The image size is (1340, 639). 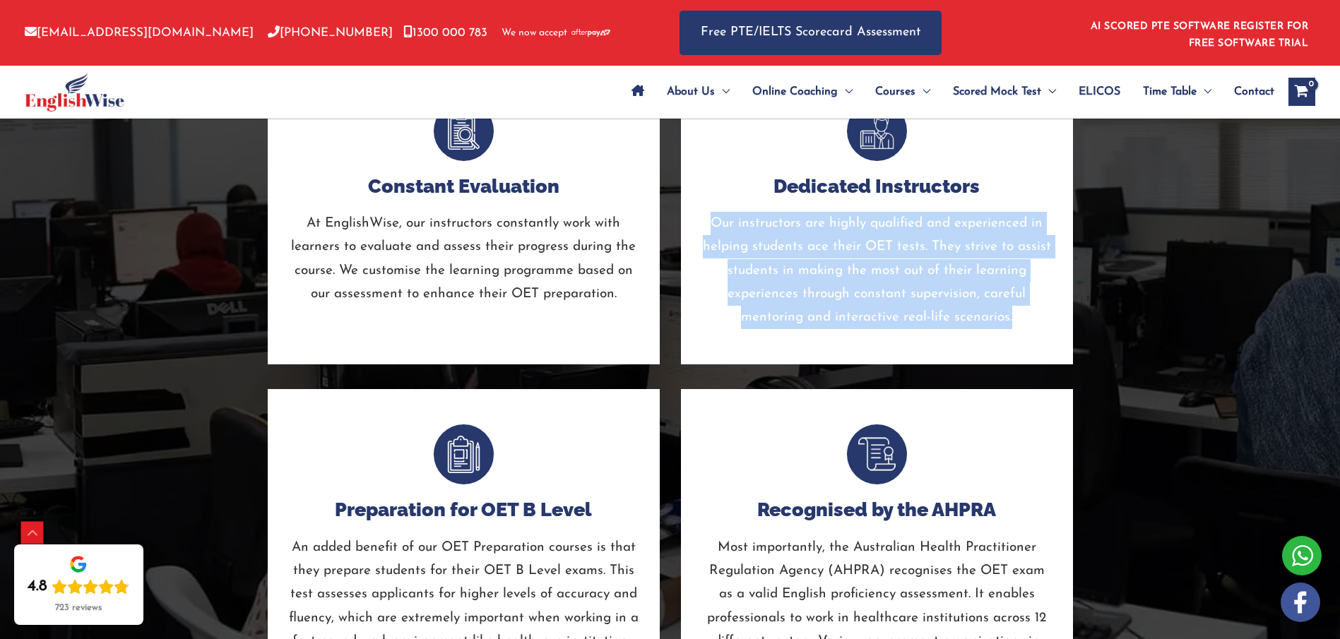 What do you see at coordinates (877, 454) in the screenshot?
I see `img: Recognised by the AHPRA` at bounding box center [877, 454].